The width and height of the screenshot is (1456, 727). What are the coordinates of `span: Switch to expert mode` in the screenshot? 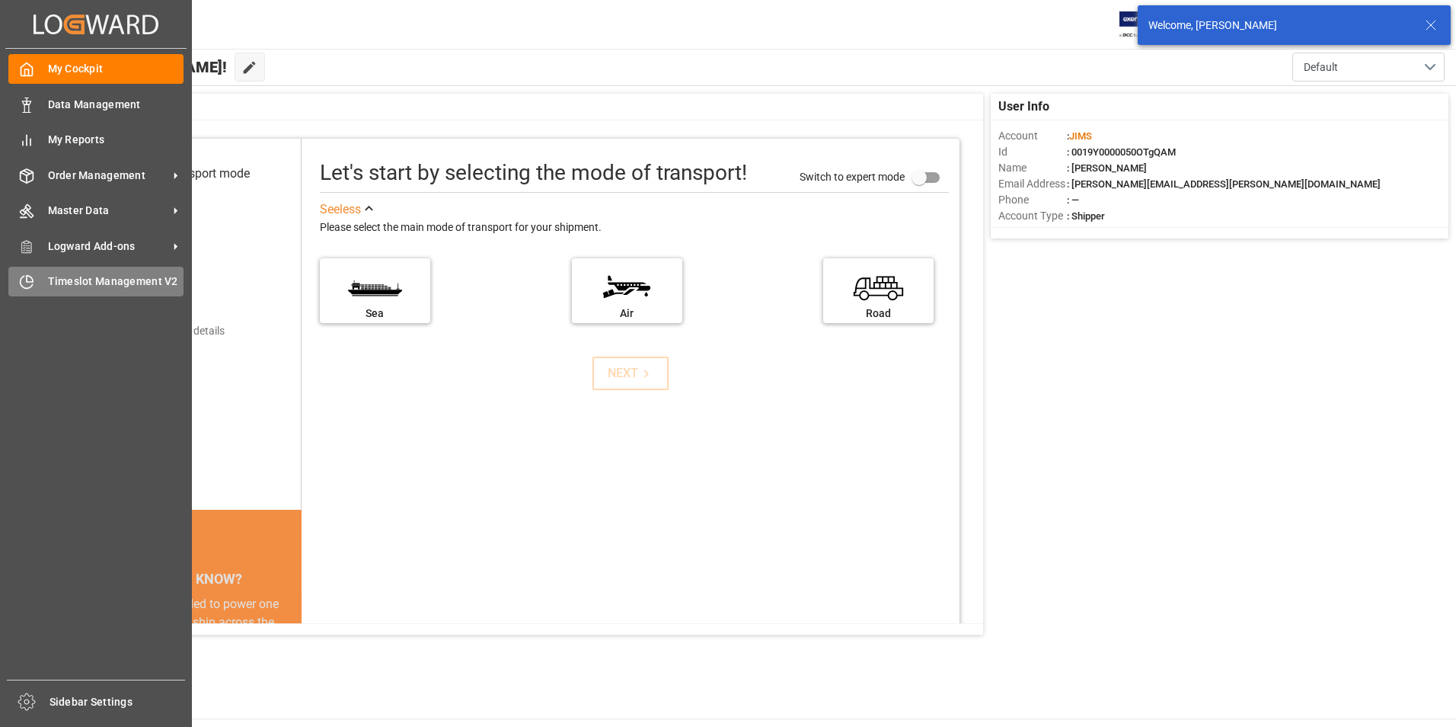 It's located at (852, 176).